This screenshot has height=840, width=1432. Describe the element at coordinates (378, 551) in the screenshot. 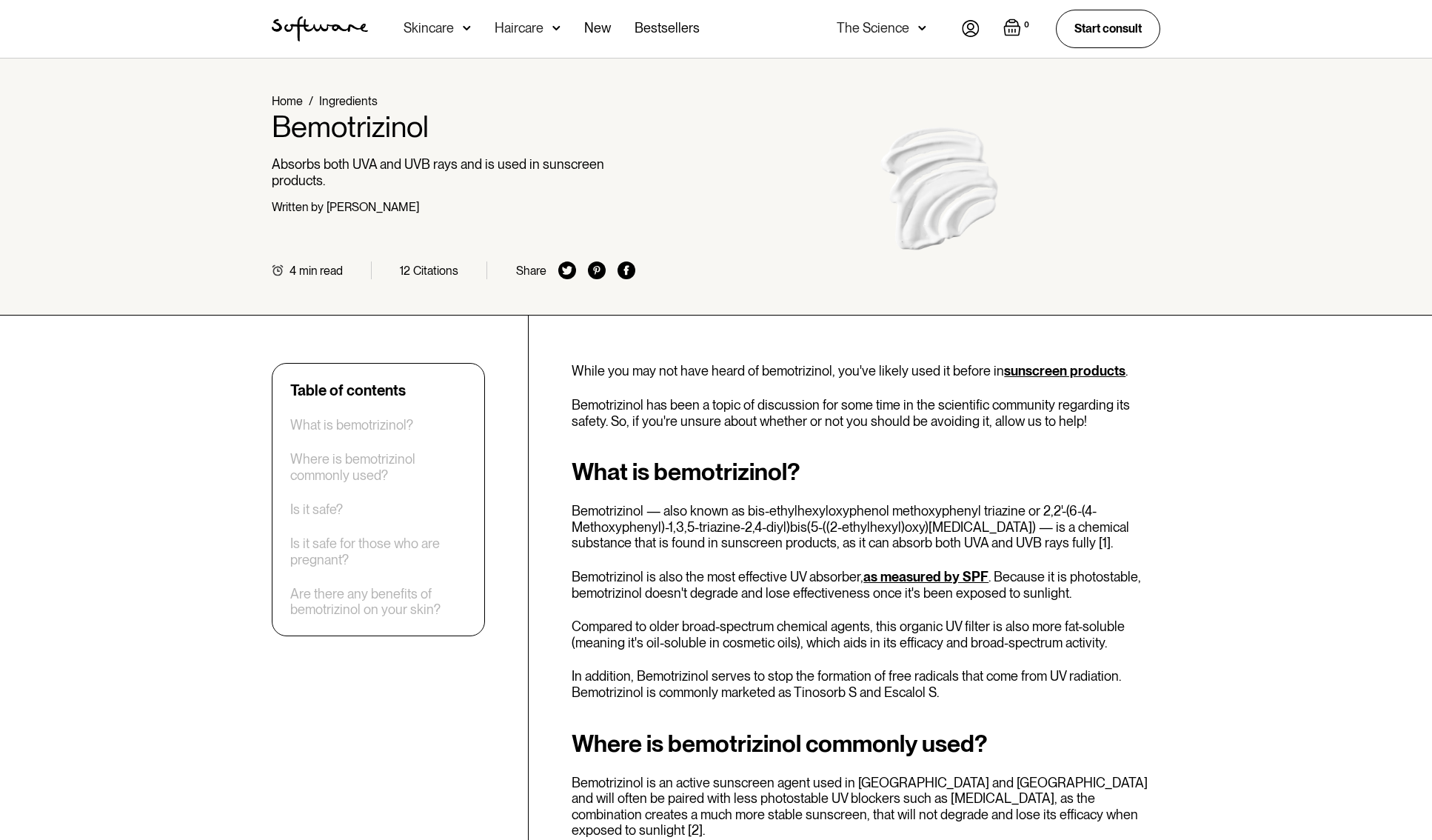

I see `div: Is it safe for those who are pregnant?` at that location.